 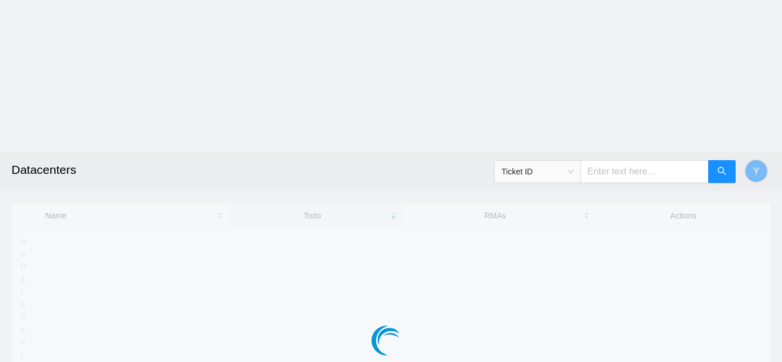 I want to click on span: search, so click(x=722, y=172).